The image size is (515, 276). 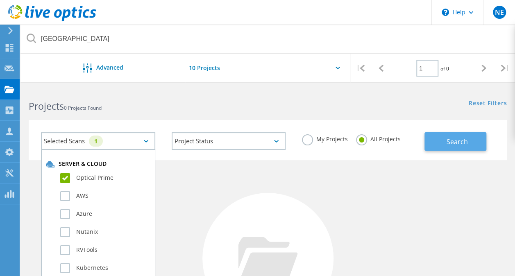 What do you see at coordinates (52, 20) in the screenshot?
I see `a: Live Optics Dashboard` at bounding box center [52, 20].